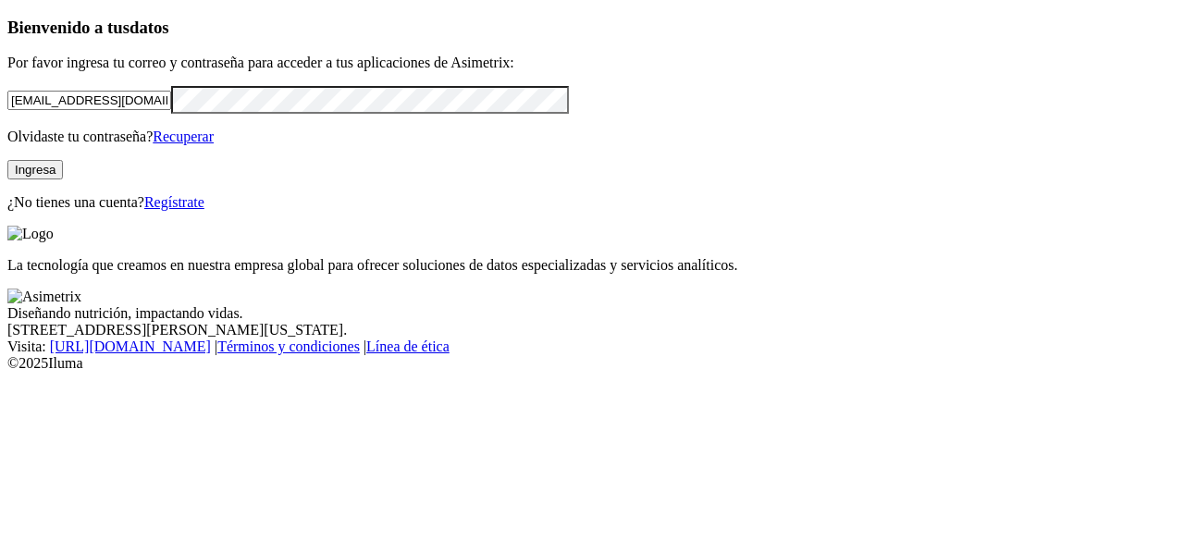 The height and width of the screenshot is (541, 1184). What do you see at coordinates (592, 203) in the screenshot?
I see `p: ¿No tienes una cuenta?` at bounding box center [592, 203].